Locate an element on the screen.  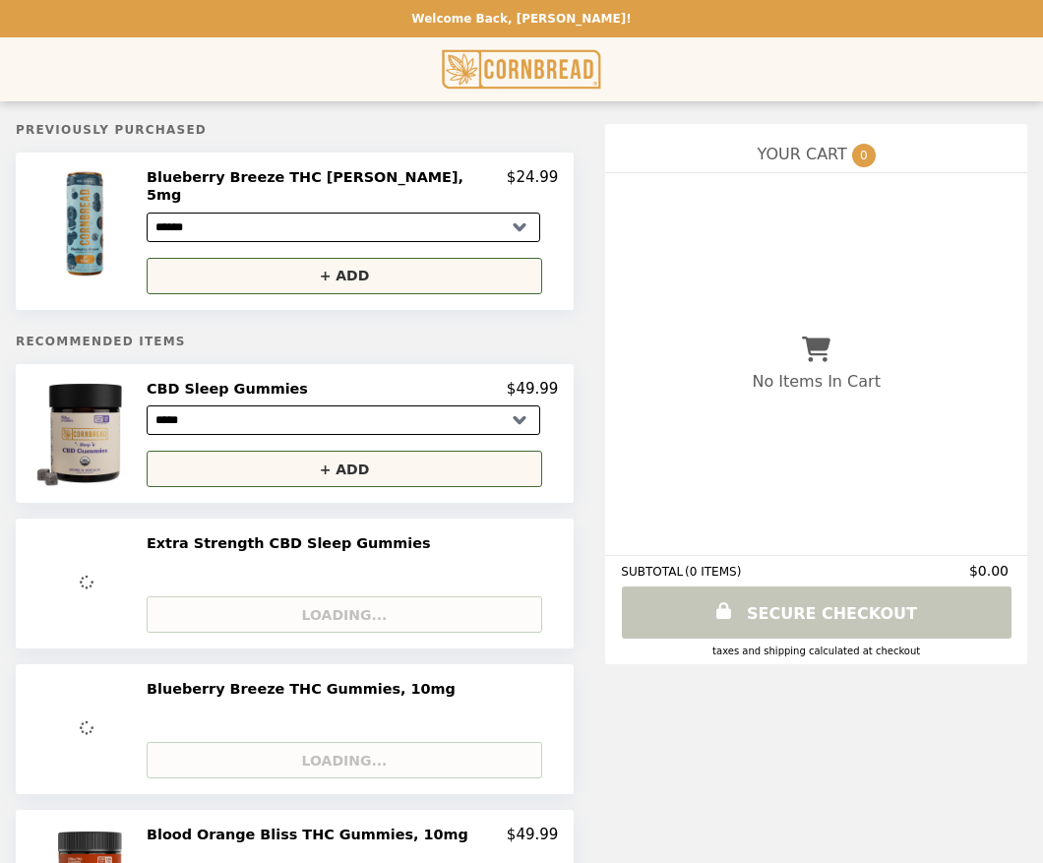
h2: Extra Strength CBD Sleep Gummies is located at coordinates (292, 543).